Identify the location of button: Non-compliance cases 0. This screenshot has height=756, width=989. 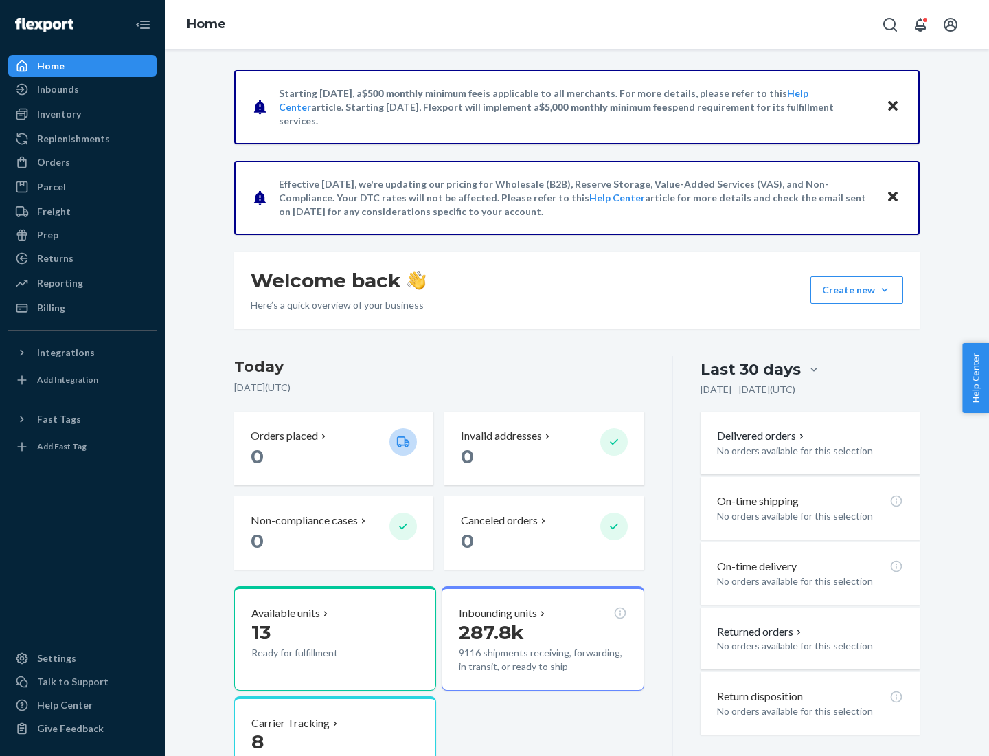
(334, 533).